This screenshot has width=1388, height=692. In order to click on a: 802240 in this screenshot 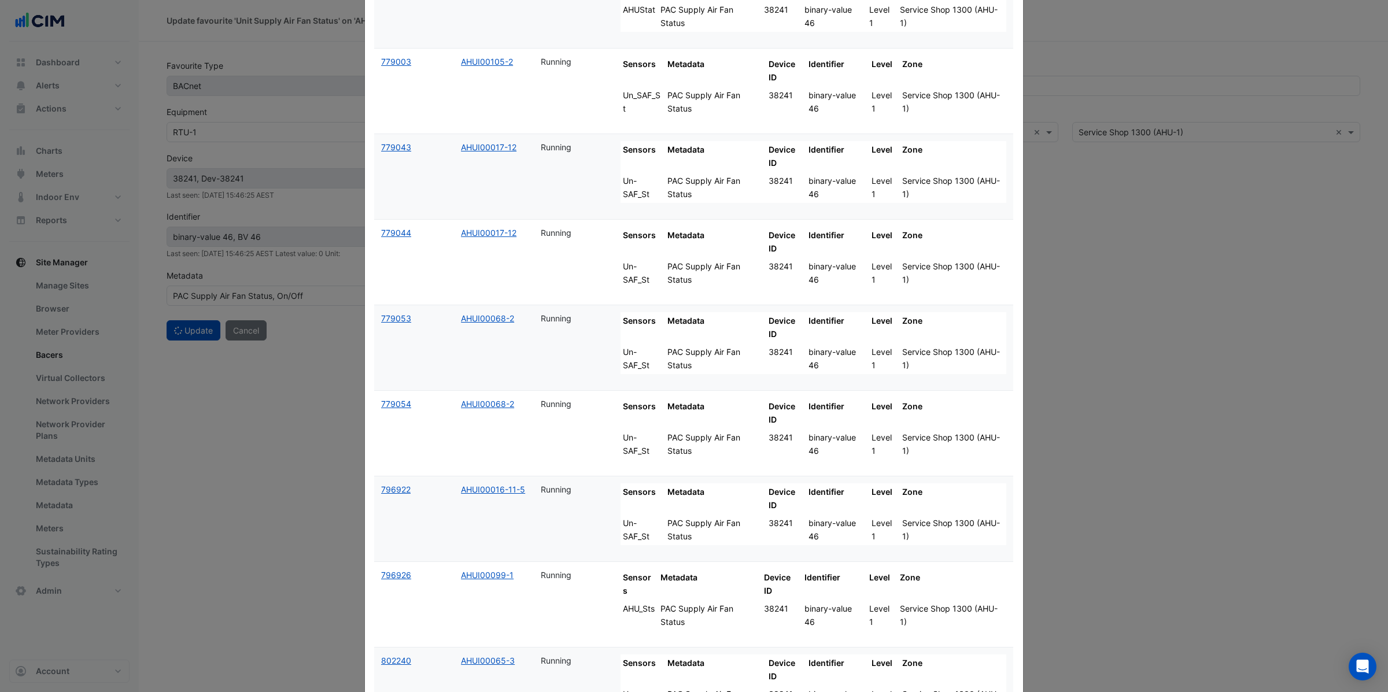, I will do `click(396, 660)`.